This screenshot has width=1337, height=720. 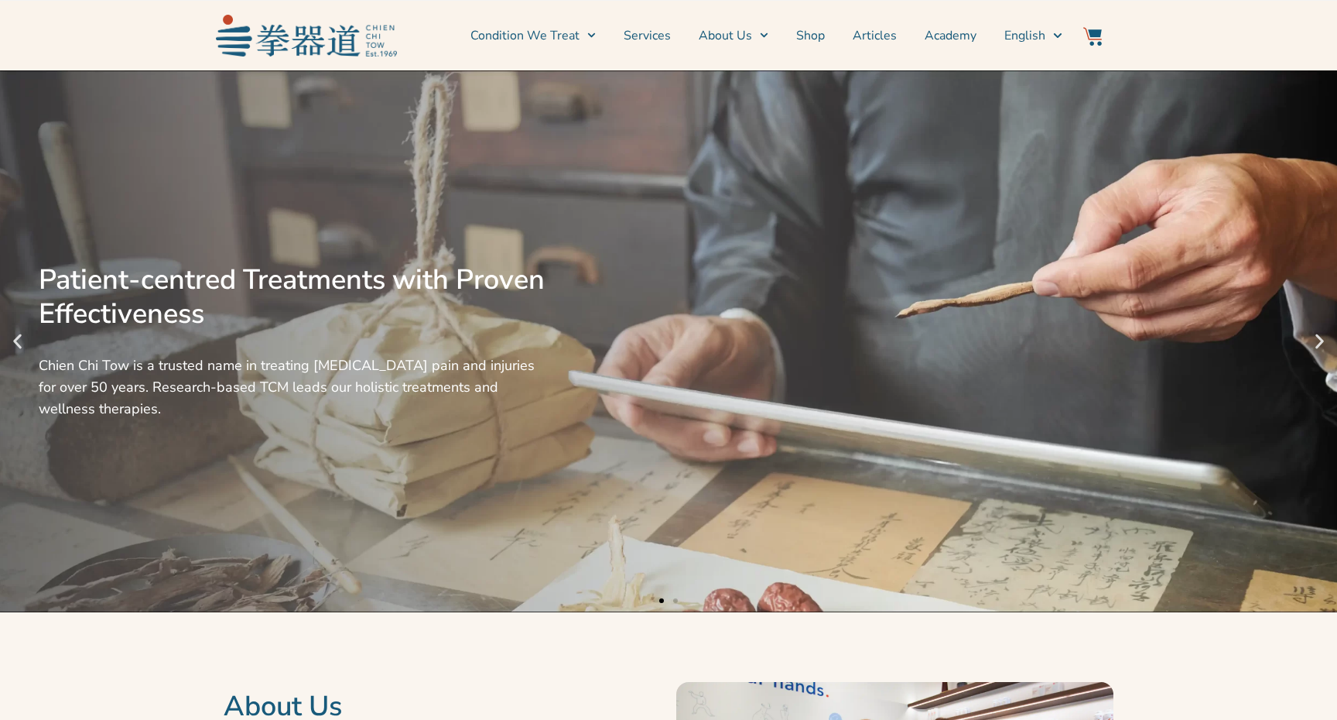 What do you see at coordinates (1093, 36) in the screenshot?
I see `img: Website Icon-03` at bounding box center [1093, 36].